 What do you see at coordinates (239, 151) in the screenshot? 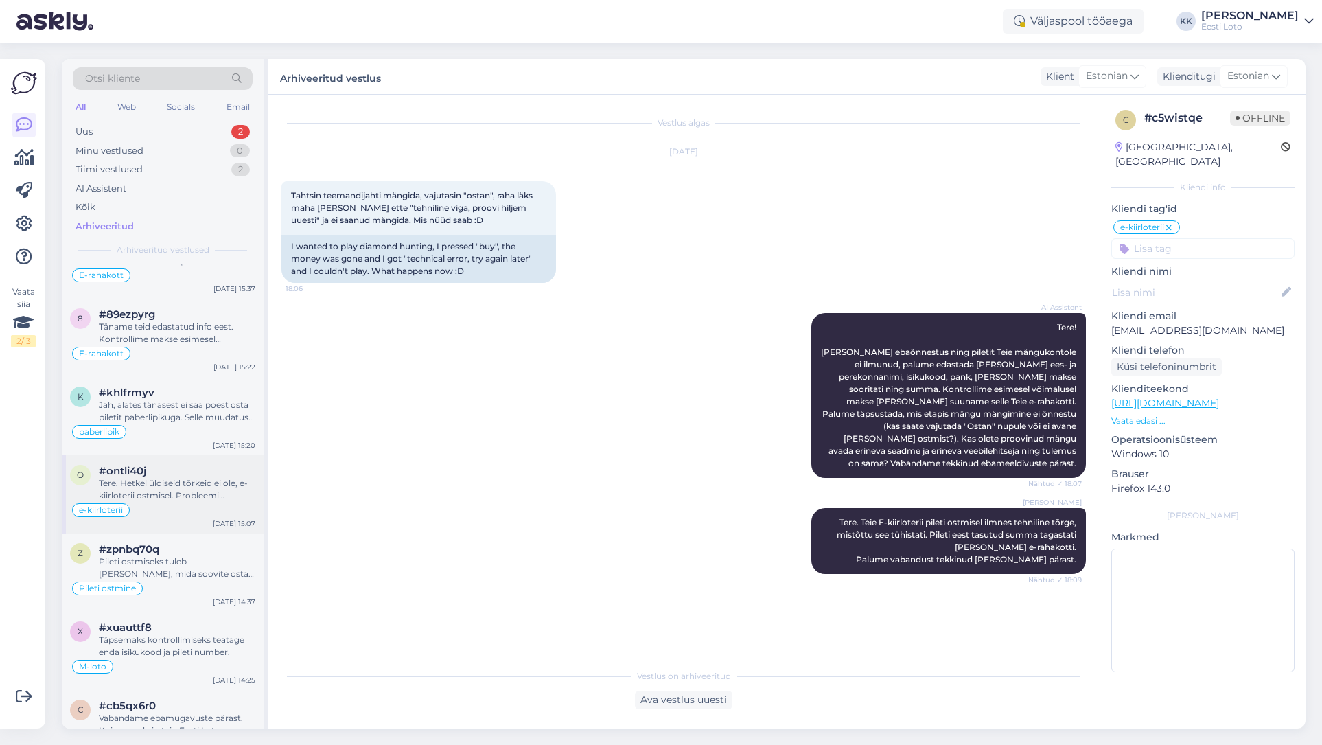
I see `div: 0` at bounding box center [239, 151].